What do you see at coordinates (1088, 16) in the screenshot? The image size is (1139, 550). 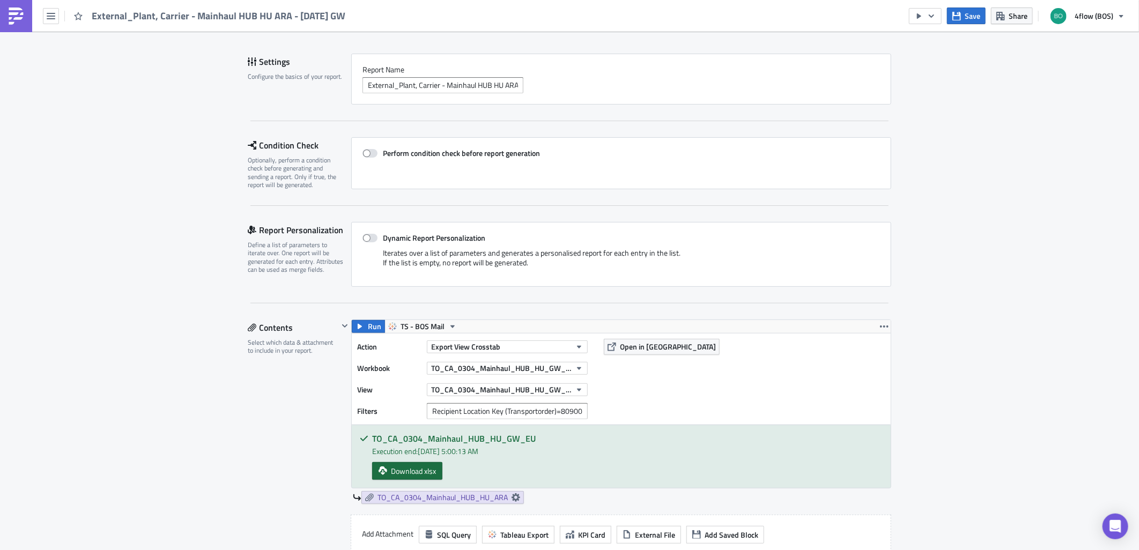 I see `button: 4flow (BOS)` at bounding box center [1088, 16].